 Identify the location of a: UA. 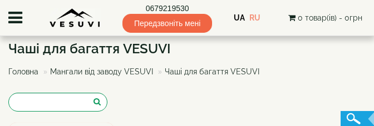
(240, 18).